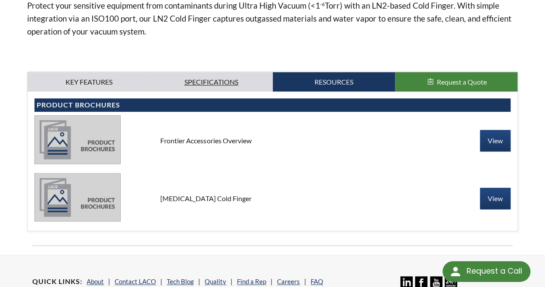 This screenshot has height=287, width=545. I want to click on a: Quality, so click(215, 281).